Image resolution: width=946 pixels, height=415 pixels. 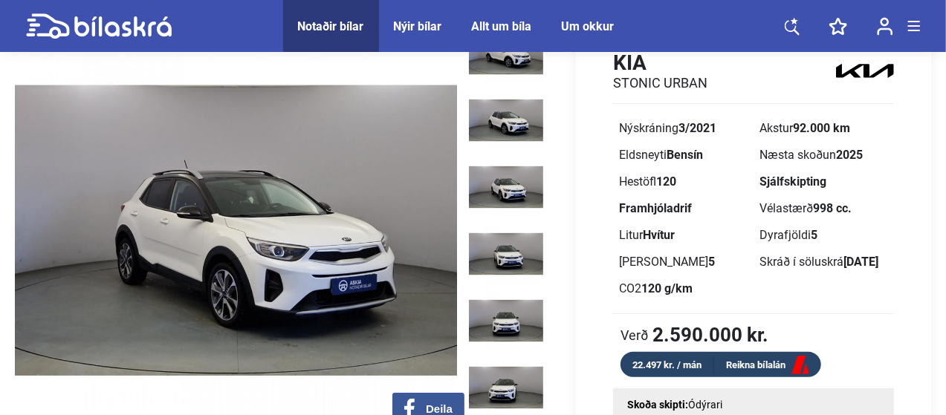 I want to click on a: Um okkur, so click(x=588, y=26).